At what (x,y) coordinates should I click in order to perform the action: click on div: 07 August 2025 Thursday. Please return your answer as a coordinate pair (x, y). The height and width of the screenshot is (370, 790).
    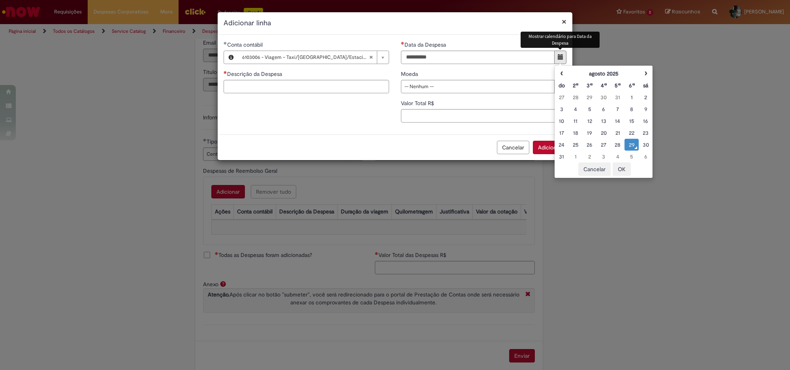
    Looking at the image, I should click on (617, 109).